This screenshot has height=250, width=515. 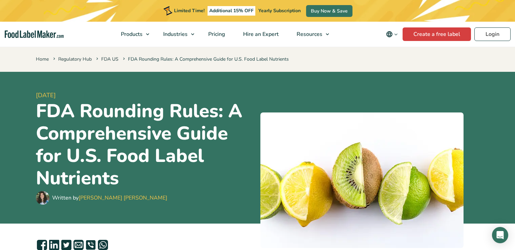 What do you see at coordinates (42, 59) in the screenshot?
I see `a: Home` at bounding box center [42, 59].